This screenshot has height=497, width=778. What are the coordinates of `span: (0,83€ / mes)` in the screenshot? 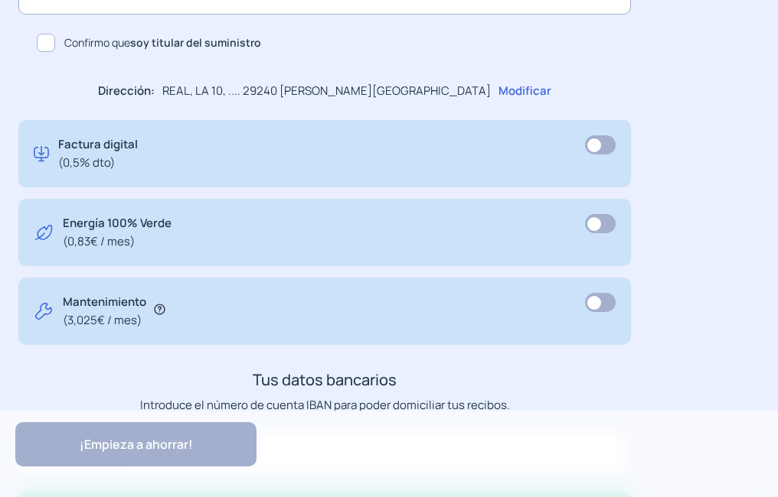 It's located at (117, 242).